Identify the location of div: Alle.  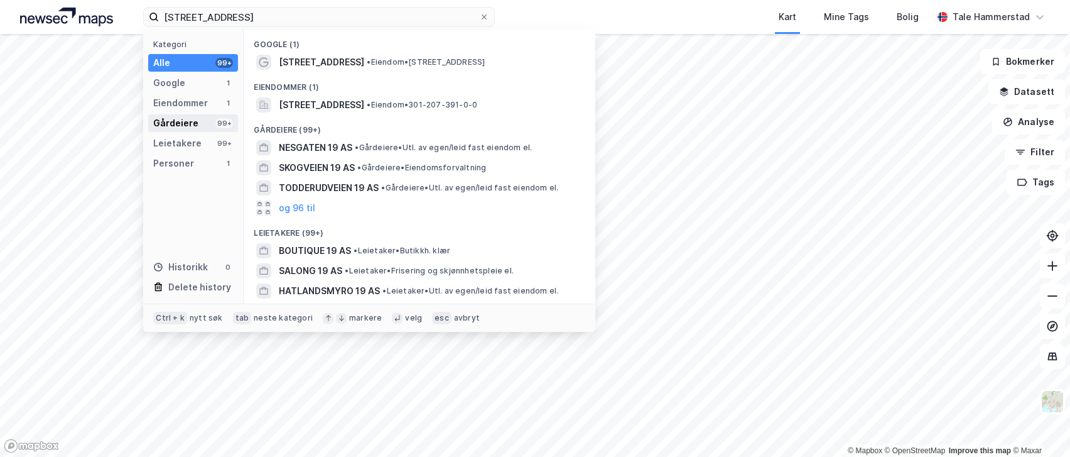
(161, 63).